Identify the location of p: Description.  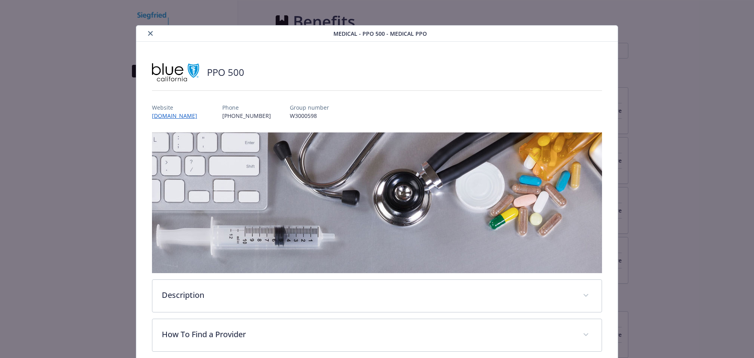
(368, 295).